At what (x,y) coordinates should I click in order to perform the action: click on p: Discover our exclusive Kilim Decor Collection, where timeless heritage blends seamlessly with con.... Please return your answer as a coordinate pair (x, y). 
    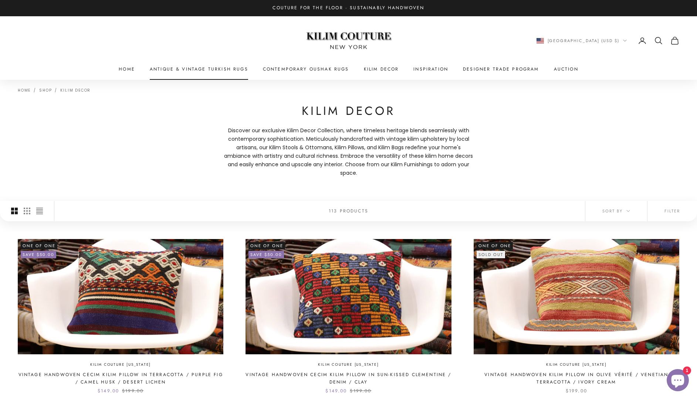
    Looking at the image, I should click on (349, 152).